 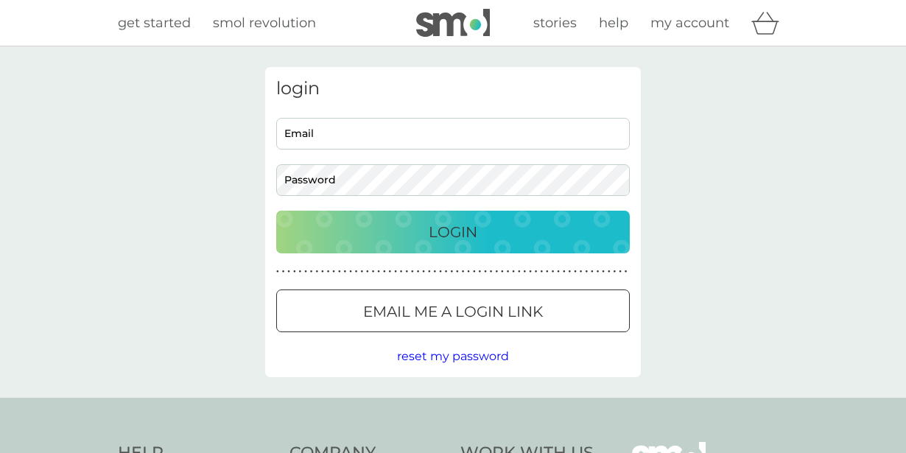 What do you see at coordinates (613, 23) in the screenshot?
I see `a: help` at bounding box center [613, 23].